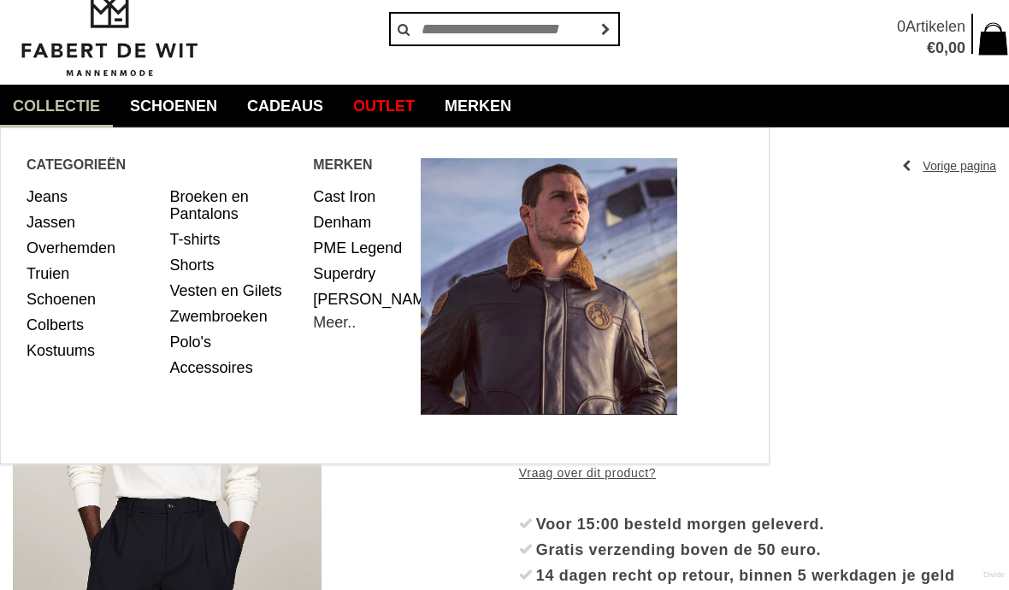 The image size is (1009, 590). I want to click on a: Superdry, so click(360, 274).